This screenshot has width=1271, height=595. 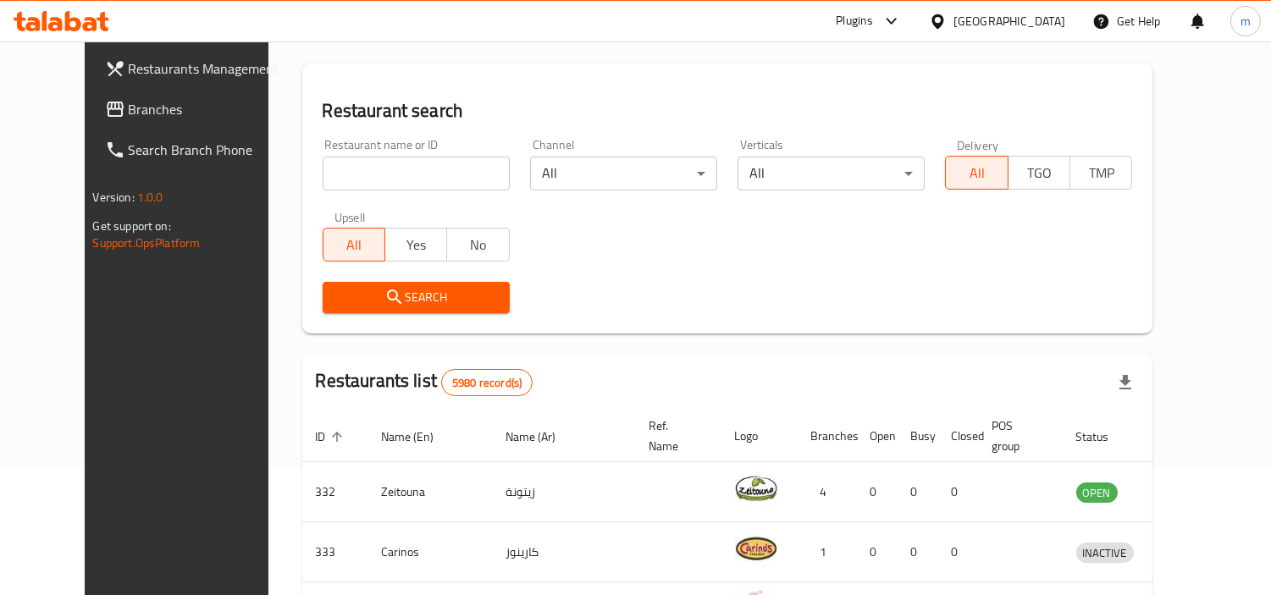 What do you see at coordinates (430, 552) in the screenshot?
I see `td: Carinos` at bounding box center [430, 552].